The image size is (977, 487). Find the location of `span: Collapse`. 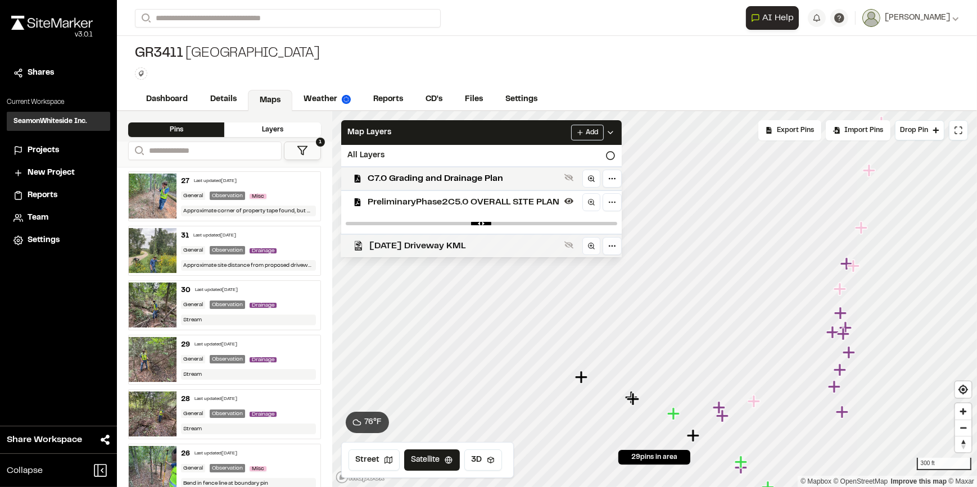

span: Collapse is located at coordinates (25, 471).